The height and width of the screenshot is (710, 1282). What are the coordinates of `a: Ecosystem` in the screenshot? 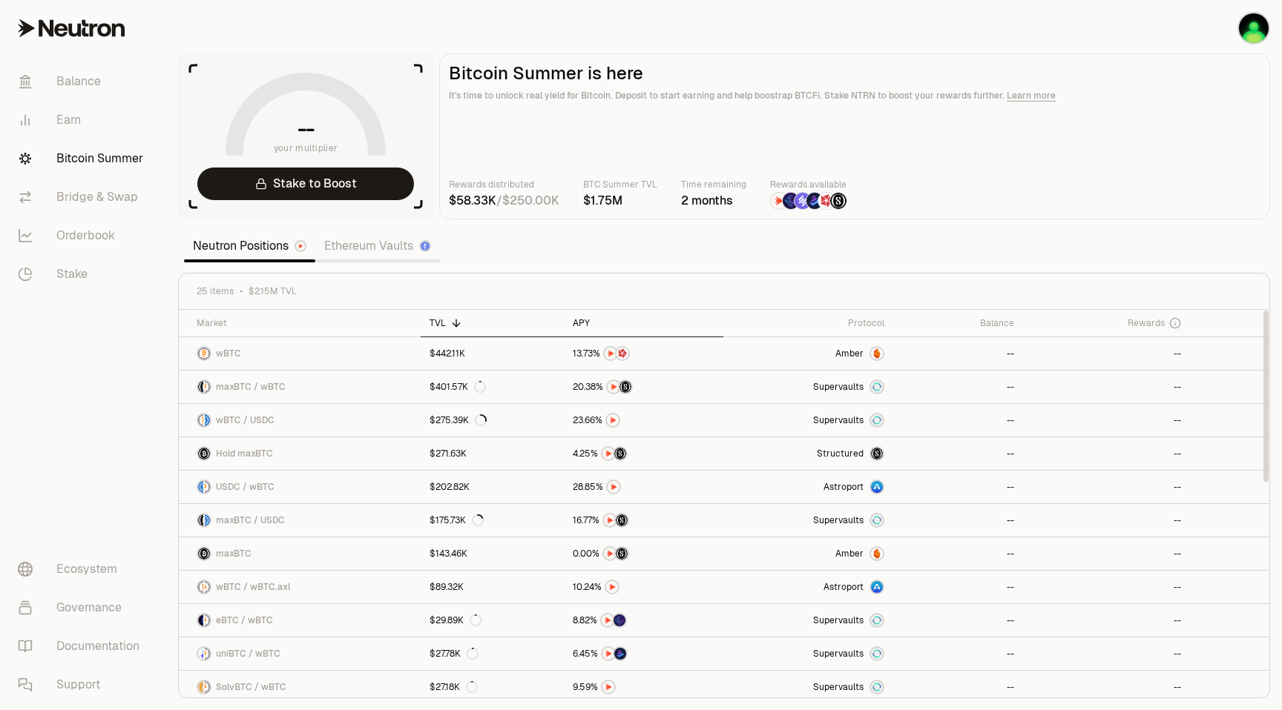 It's located at (83, 570).